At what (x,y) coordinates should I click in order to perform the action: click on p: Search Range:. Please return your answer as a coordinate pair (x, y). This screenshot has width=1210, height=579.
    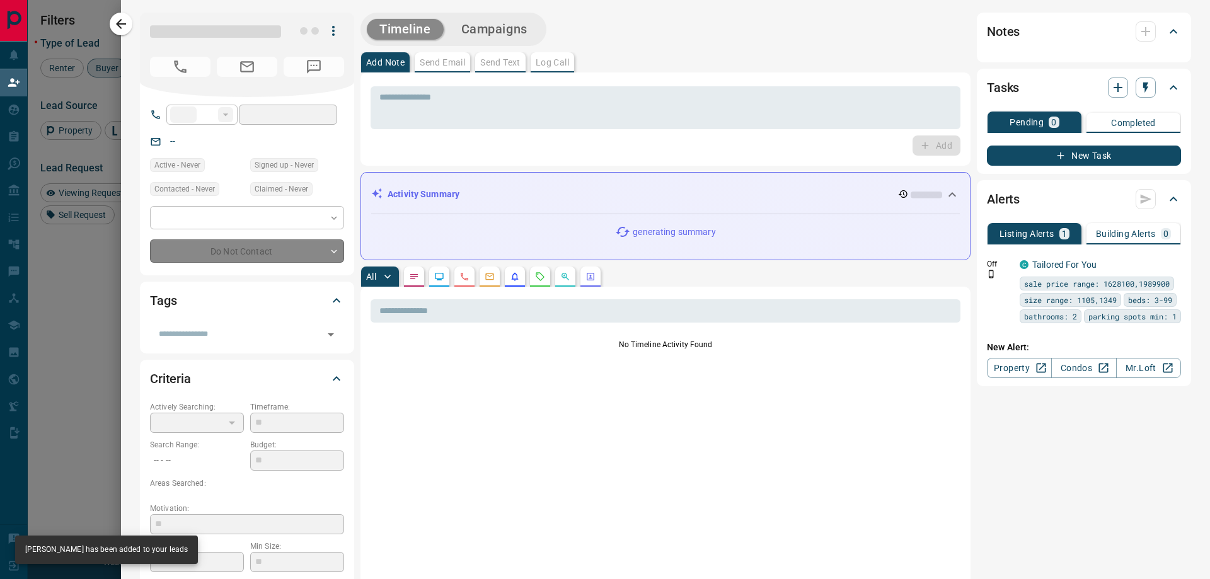
    Looking at the image, I should click on (197, 445).